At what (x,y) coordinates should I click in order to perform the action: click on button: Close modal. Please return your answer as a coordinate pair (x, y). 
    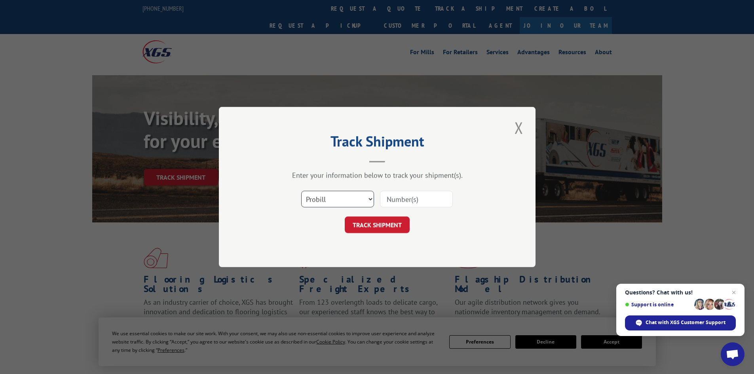
    Looking at the image, I should click on (519, 127).